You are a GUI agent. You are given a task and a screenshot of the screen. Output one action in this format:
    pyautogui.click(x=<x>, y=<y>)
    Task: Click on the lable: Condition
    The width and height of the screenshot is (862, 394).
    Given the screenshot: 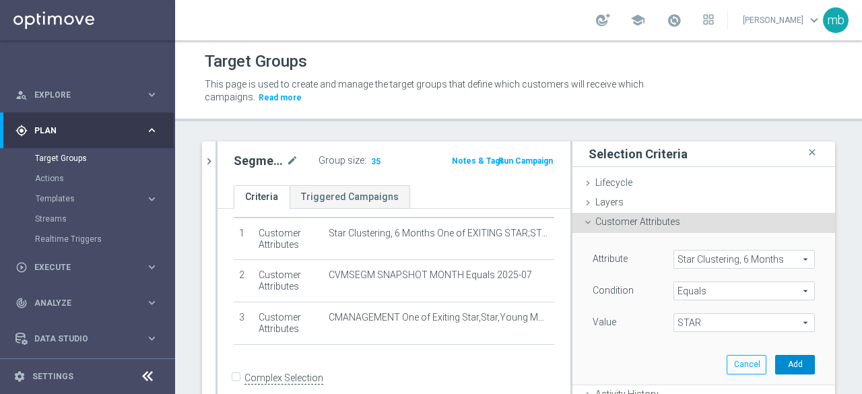 What is the action you would take?
    pyautogui.click(x=613, y=290)
    